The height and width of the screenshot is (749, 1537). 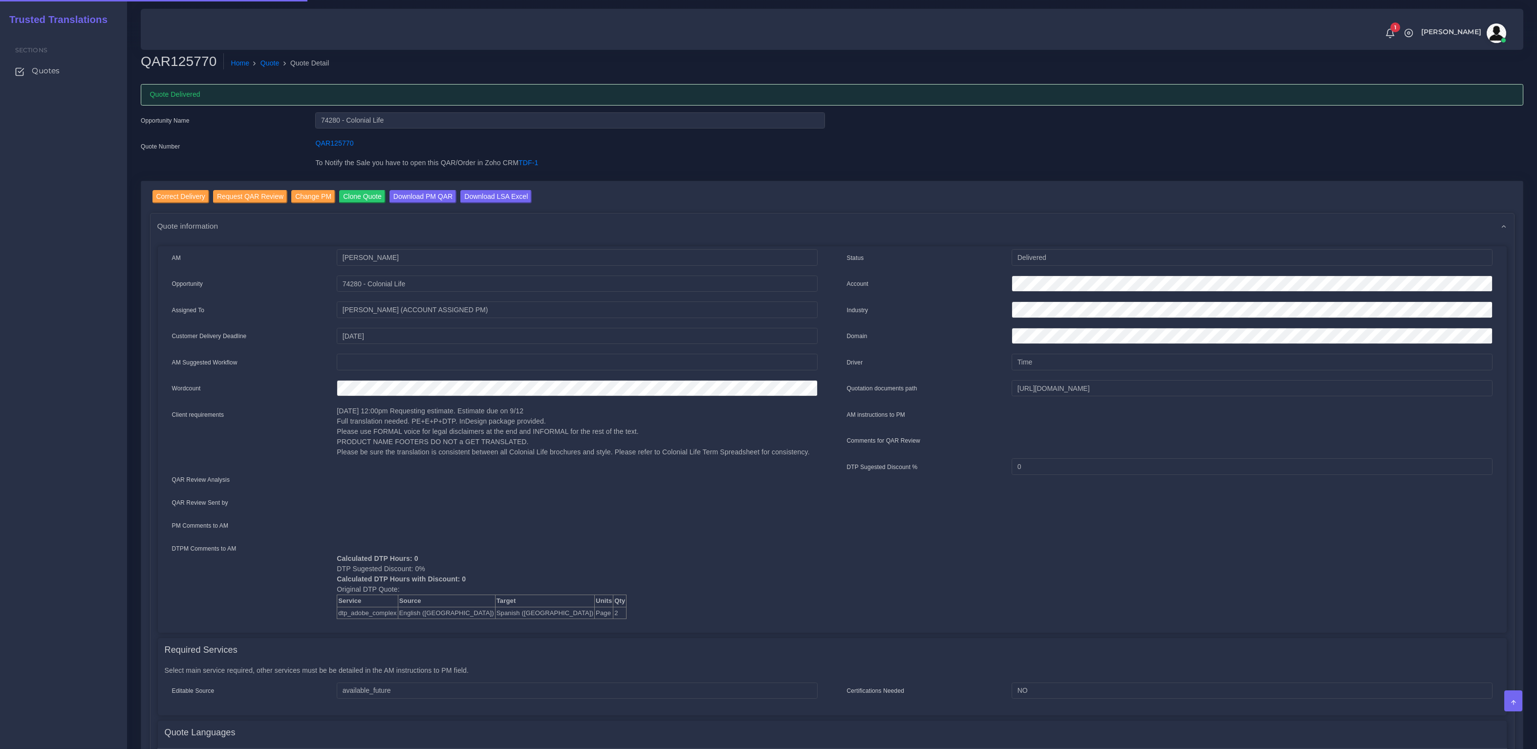 I want to click on label: Customer Delivery Deadline, so click(x=209, y=336).